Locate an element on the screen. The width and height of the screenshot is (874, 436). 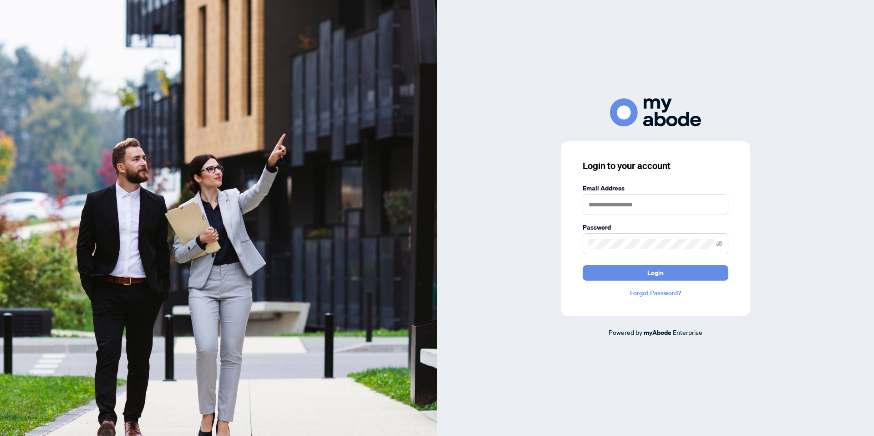
span: Powered by is located at coordinates (626, 332).